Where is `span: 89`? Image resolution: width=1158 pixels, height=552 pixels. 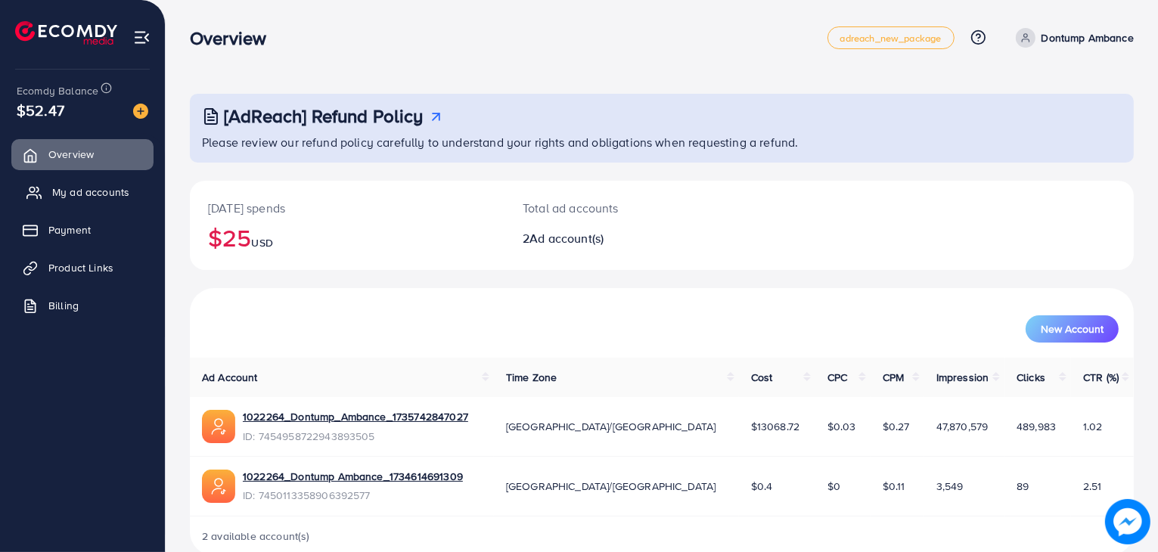
span: 89 is located at coordinates (1022, 486).